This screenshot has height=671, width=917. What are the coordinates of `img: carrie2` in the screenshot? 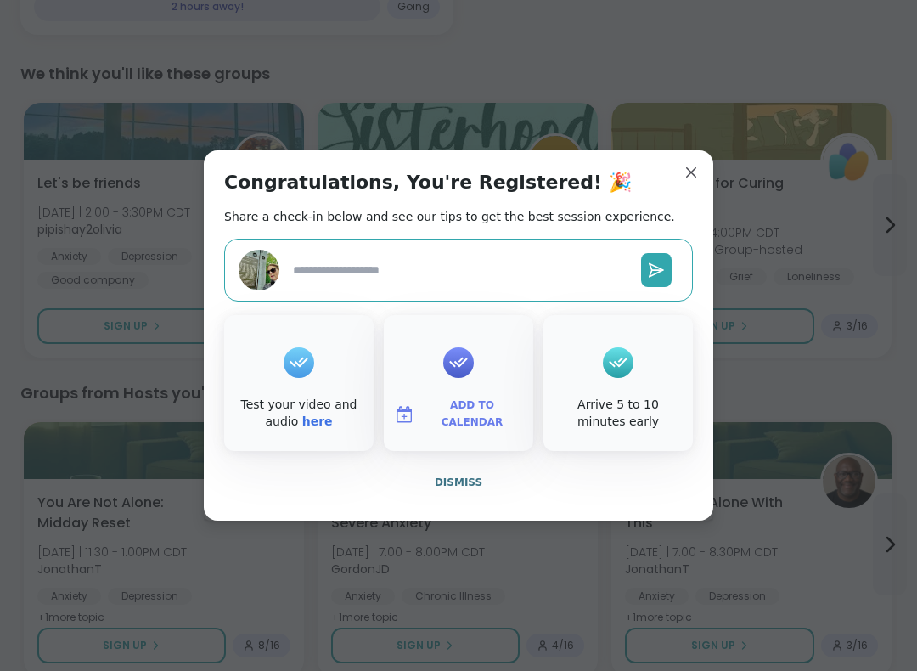 It's located at (259, 270).